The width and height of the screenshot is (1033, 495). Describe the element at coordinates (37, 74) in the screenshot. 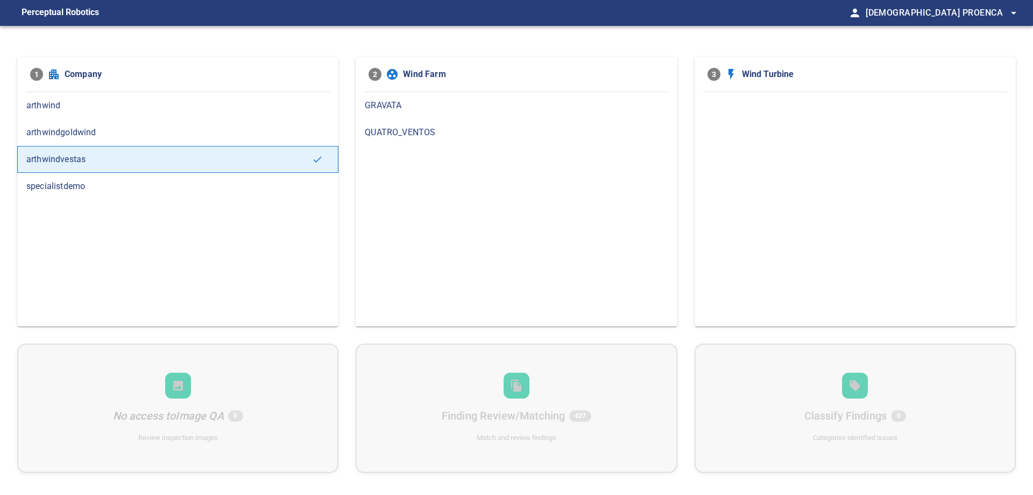

I see `span: 1` at that location.